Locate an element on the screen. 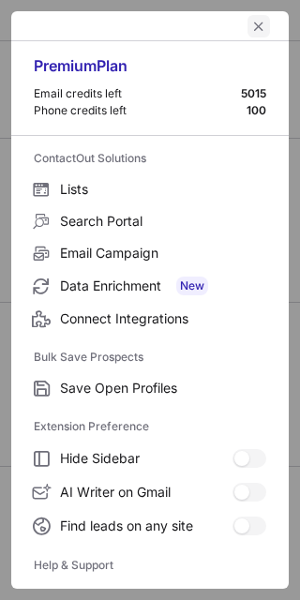 The image size is (300, 600). label: ContactOut Solutions is located at coordinates (150, 158).